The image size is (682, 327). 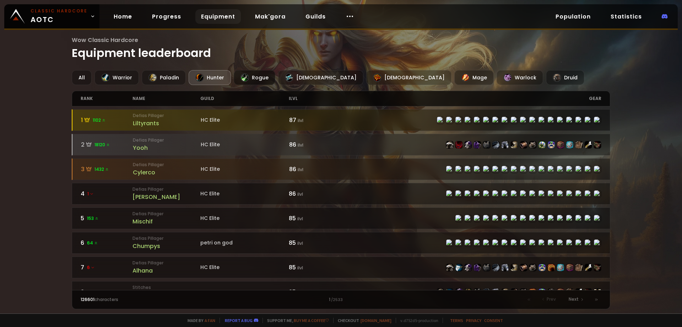 What do you see at coordinates (337, 300) in the screenshot?
I see `small: / 2533` at bounding box center [337, 300].